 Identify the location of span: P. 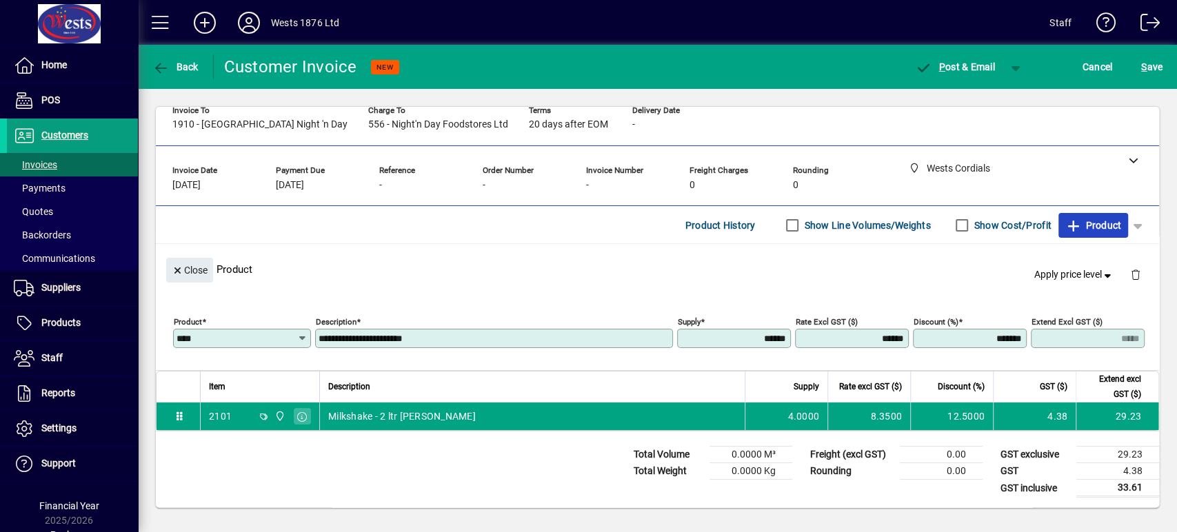
(942, 67).